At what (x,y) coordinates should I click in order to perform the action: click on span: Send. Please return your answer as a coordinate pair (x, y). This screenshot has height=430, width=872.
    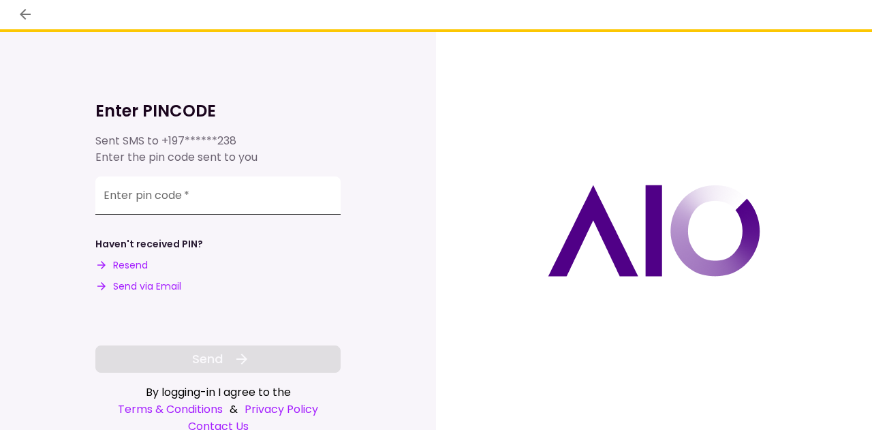
    Looking at the image, I should click on (207, 358).